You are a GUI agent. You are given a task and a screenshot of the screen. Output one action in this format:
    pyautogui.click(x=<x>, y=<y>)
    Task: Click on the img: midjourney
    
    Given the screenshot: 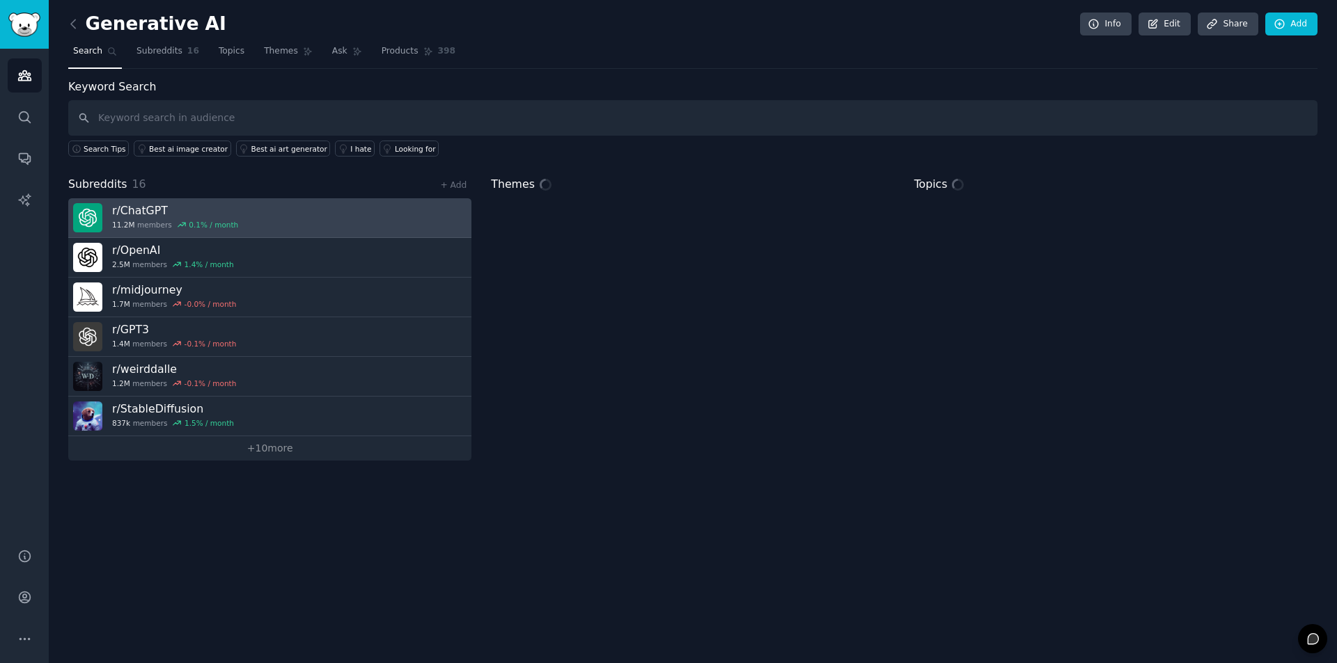 What is the action you would take?
    pyautogui.click(x=88, y=297)
    